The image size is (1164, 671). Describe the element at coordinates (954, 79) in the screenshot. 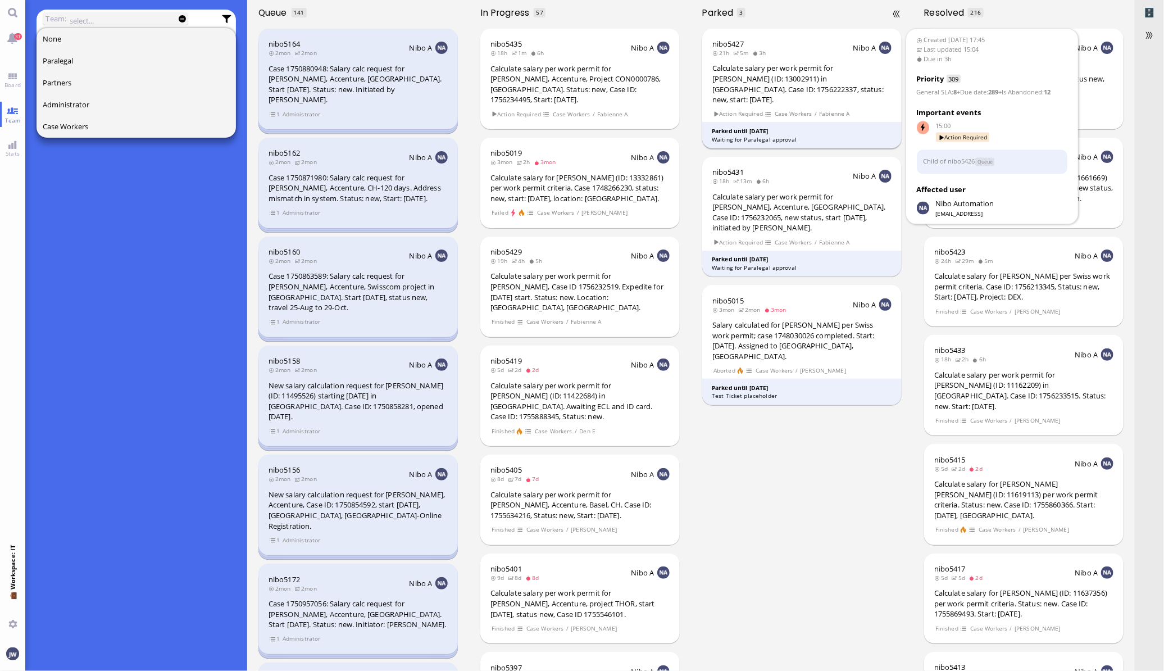

I see `span: 309` at that location.